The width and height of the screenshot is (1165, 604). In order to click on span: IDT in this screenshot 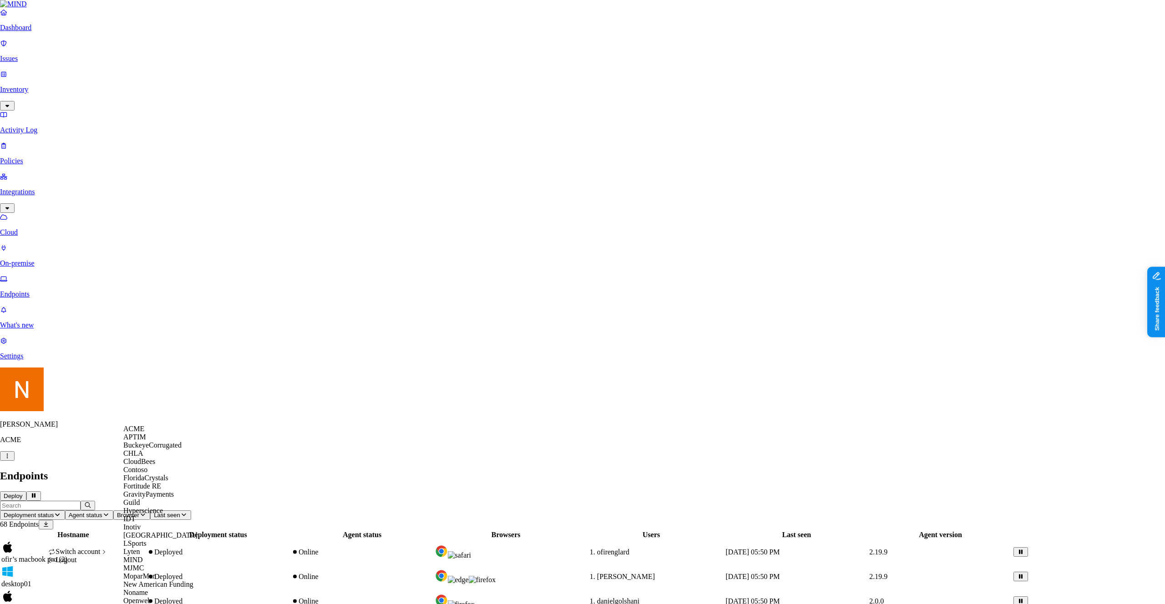, I will do `click(129, 519)`.